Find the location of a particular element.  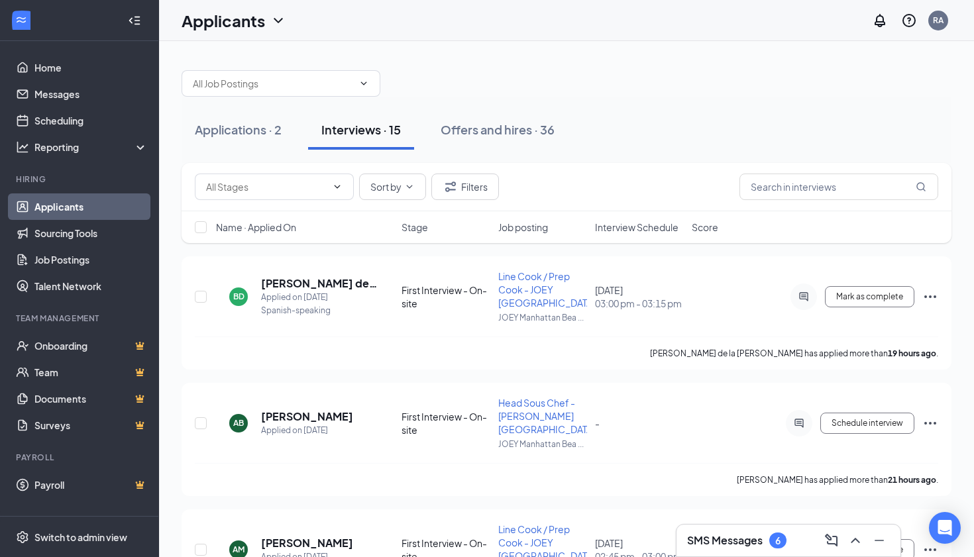

div: BD is located at coordinates (238, 296).